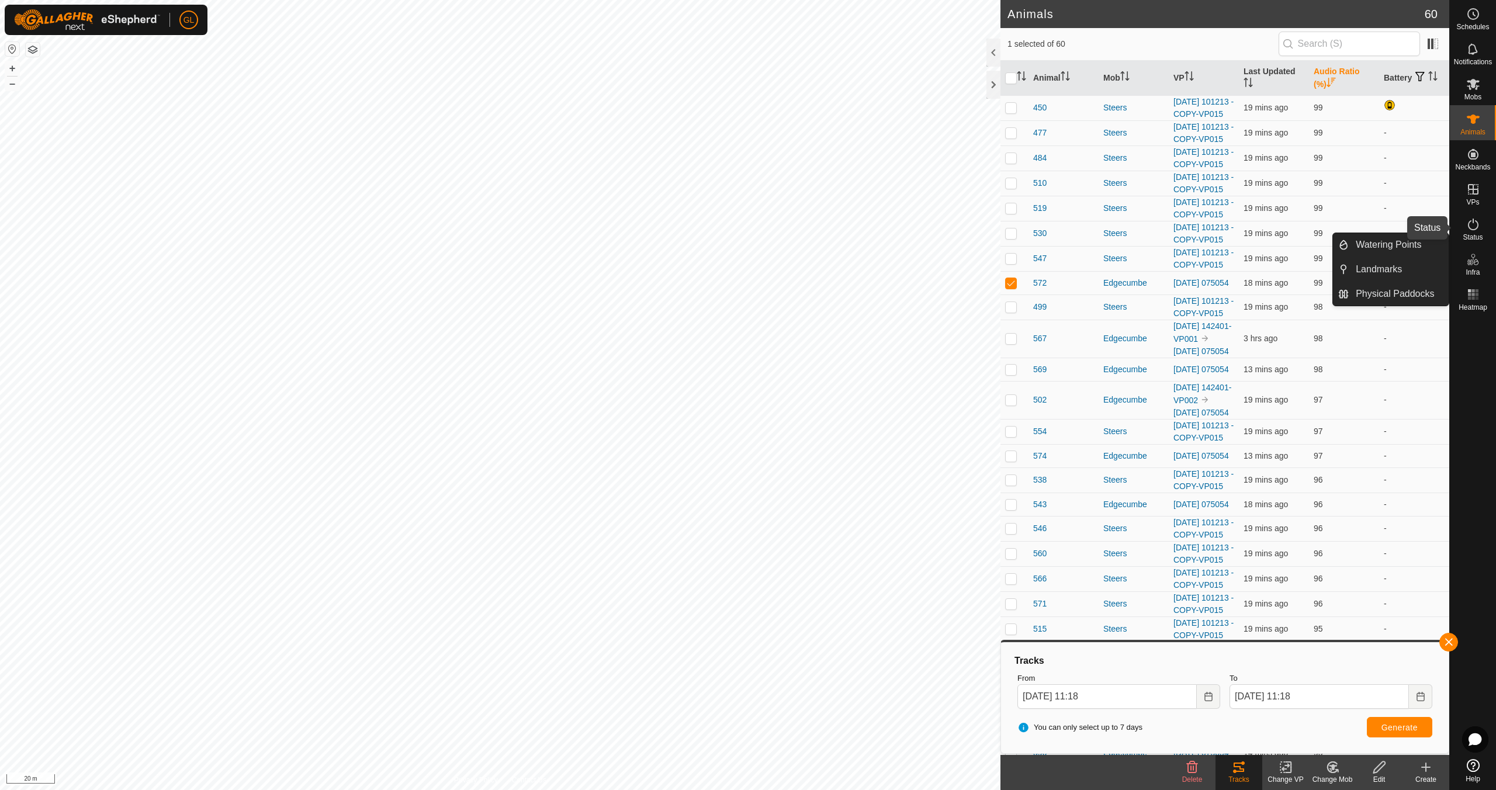 Image resolution: width=1496 pixels, height=790 pixels. I want to click on span: 477, so click(1040, 133).